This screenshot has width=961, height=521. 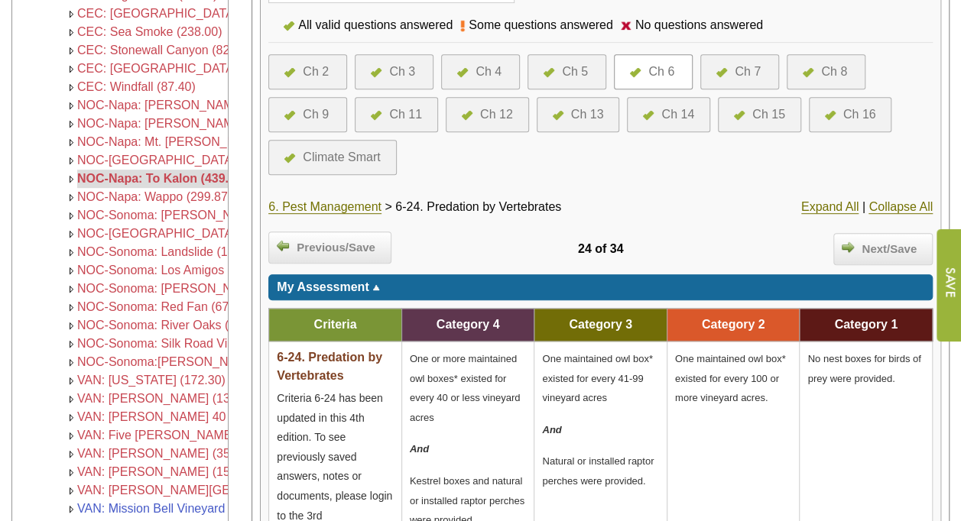 What do you see at coordinates (826, 72) in the screenshot?
I see `a: Ch 8` at bounding box center [826, 72].